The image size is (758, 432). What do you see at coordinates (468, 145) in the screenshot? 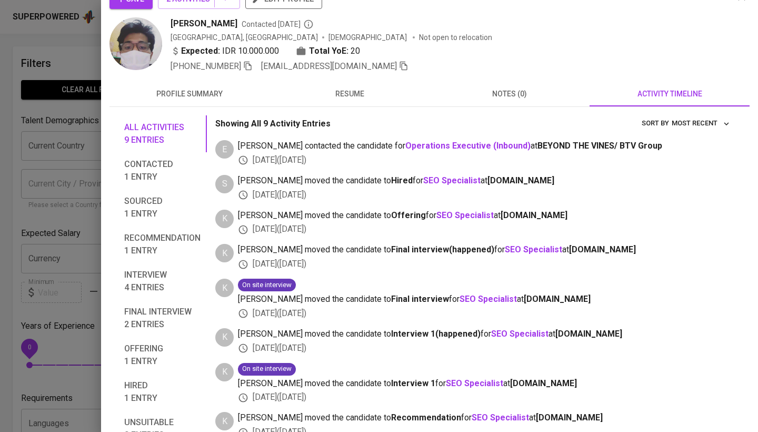
I see `b: Operations Executive (Inbound)` at bounding box center [468, 145].